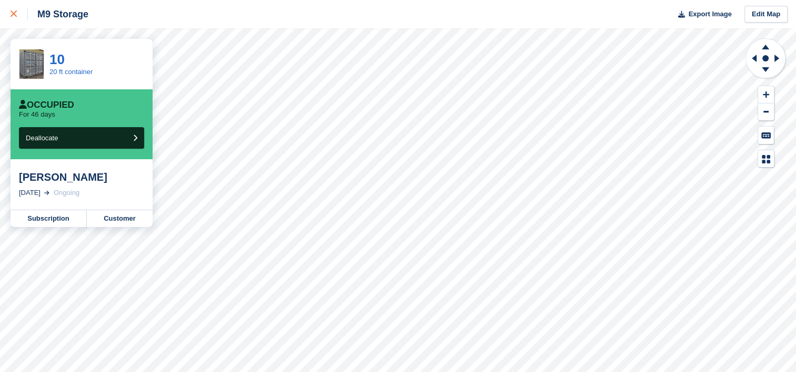 The height and width of the screenshot is (372, 796). What do you see at coordinates (71, 72) in the screenshot?
I see `a: 20 ft container` at bounding box center [71, 72].